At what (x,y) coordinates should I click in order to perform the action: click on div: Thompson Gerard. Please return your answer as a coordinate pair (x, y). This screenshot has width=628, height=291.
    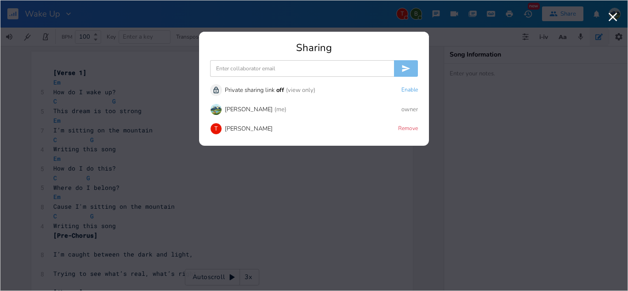
    Looking at the image, I should click on (216, 129).